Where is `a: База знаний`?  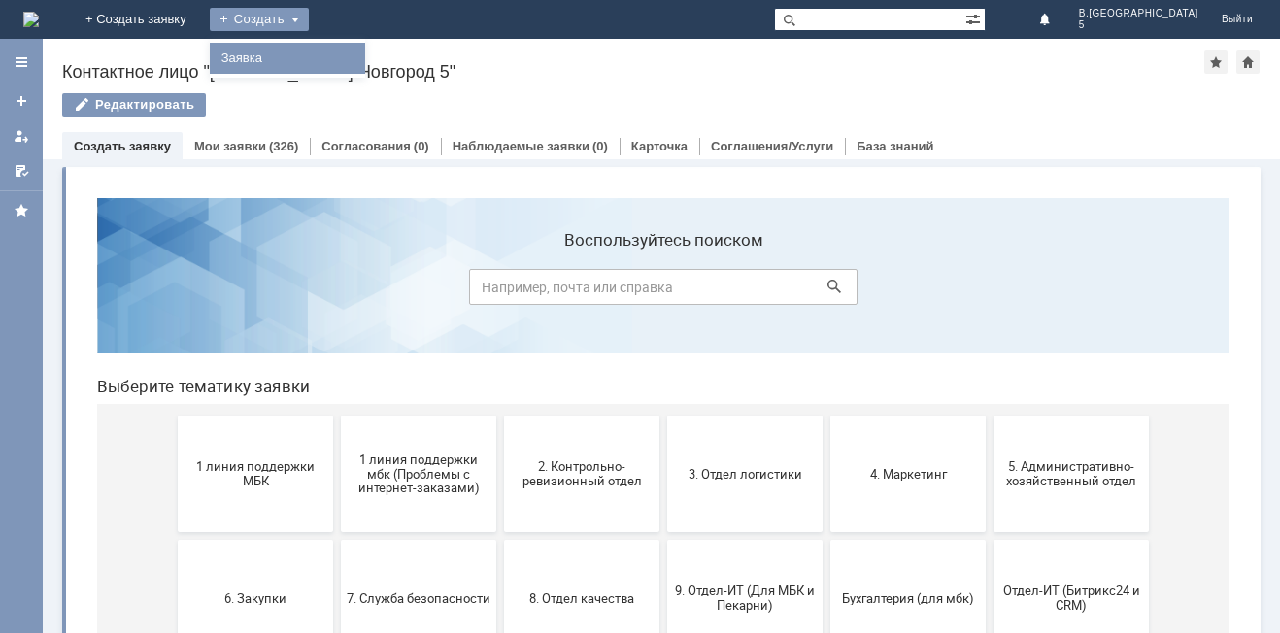 a: База знаний is located at coordinates (894, 146).